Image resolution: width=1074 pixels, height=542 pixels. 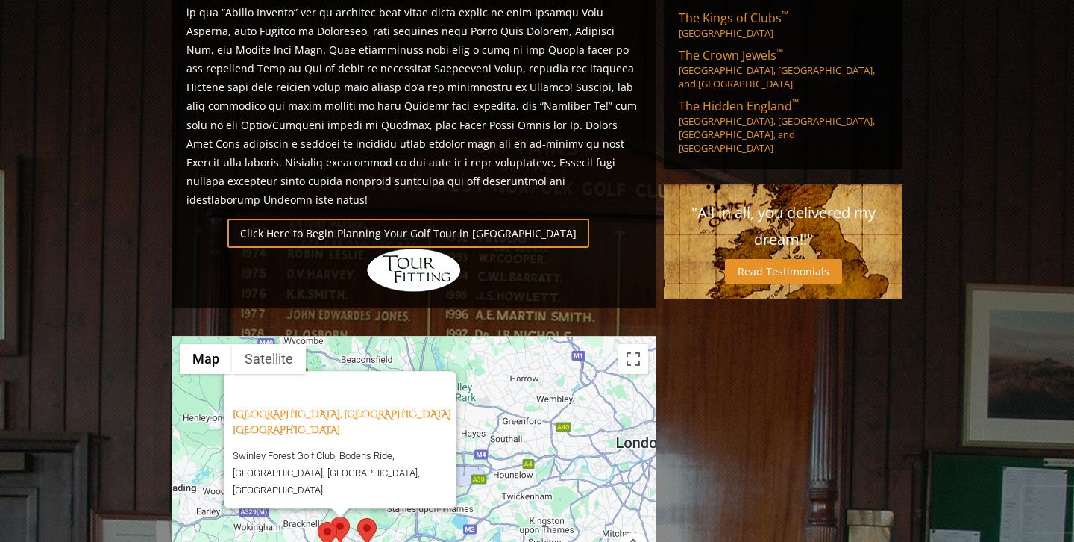 What do you see at coordinates (439, 389) in the screenshot?
I see `button: Close` at bounding box center [439, 389].